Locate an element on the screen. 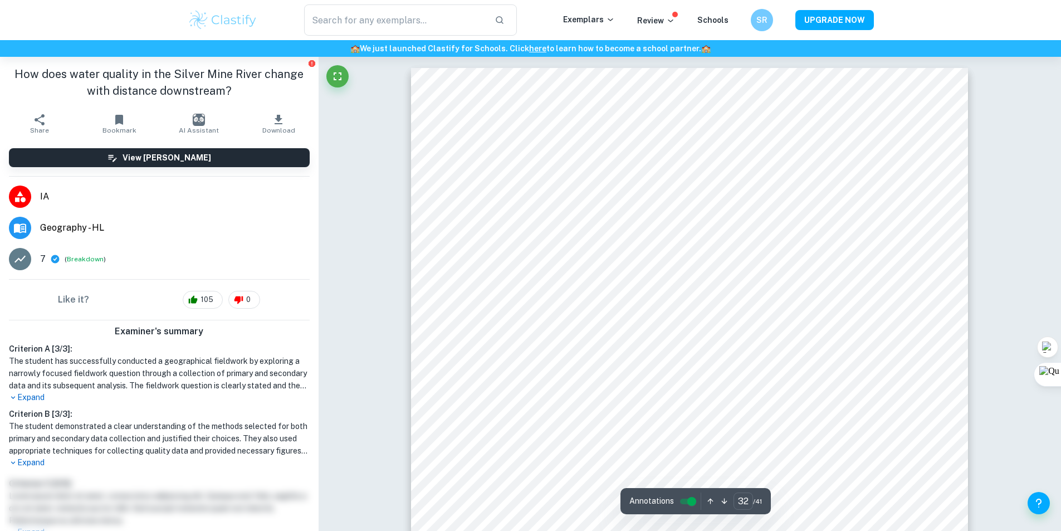 The width and height of the screenshot is (1061, 531). span: IA is located at coordinates (175, 197).